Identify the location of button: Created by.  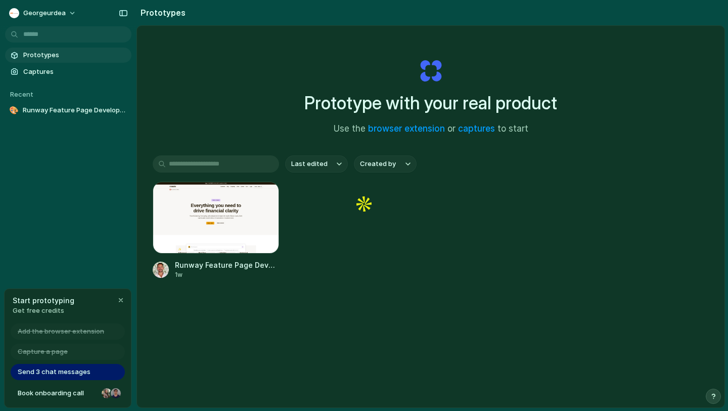
(385, 164).